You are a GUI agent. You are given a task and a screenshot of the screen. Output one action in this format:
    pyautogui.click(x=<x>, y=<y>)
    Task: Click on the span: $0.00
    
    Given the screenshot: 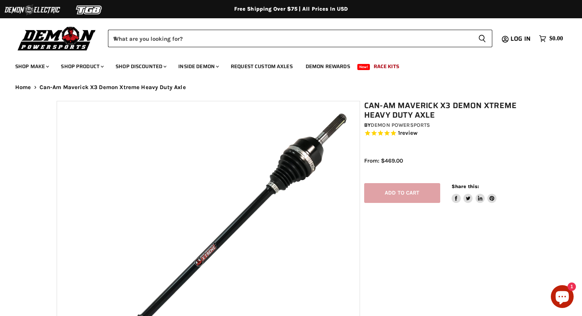 What is the action you would take?
    pyautogui.click(x=556, y=38)
    